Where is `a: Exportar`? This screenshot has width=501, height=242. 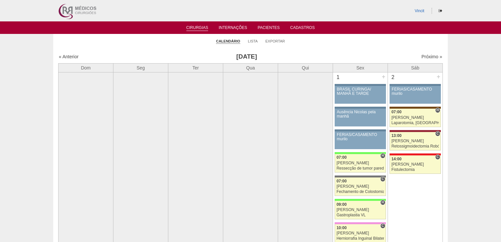 a: Exportar is located at coordinates (275, 41).